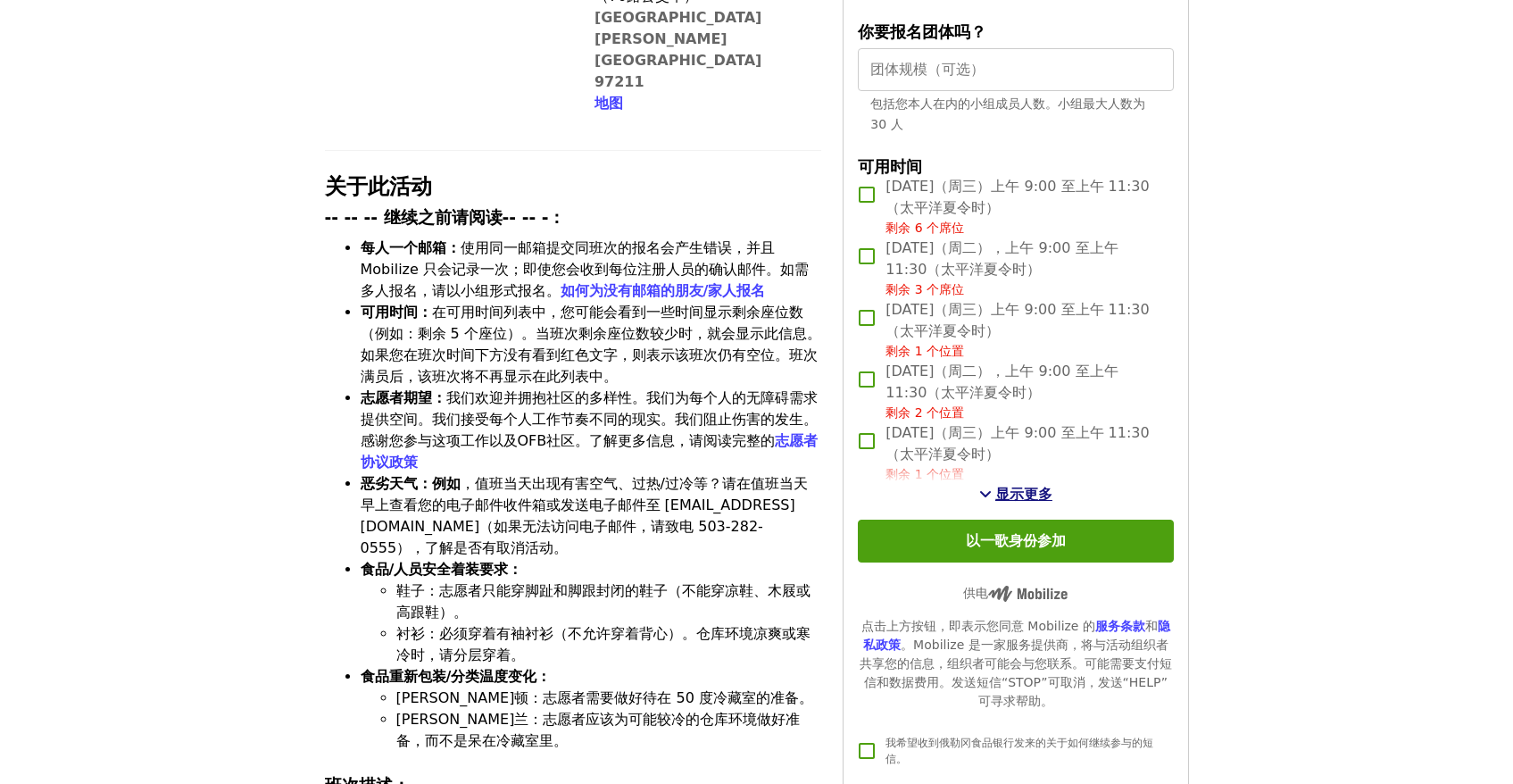 This screenshot has width=1513, height=784. Describe the element at coordinates (603, 644) in the screenshot. I see `font: 衬衫：必须穿着有袖衬衫（不允许穿着背心）。仓库环境凉爽或寒冷时，请分层穿着。` at that location.